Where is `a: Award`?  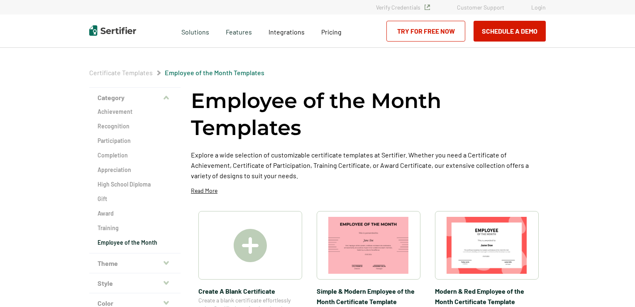
a: Award is located at coordinates (135, 213).